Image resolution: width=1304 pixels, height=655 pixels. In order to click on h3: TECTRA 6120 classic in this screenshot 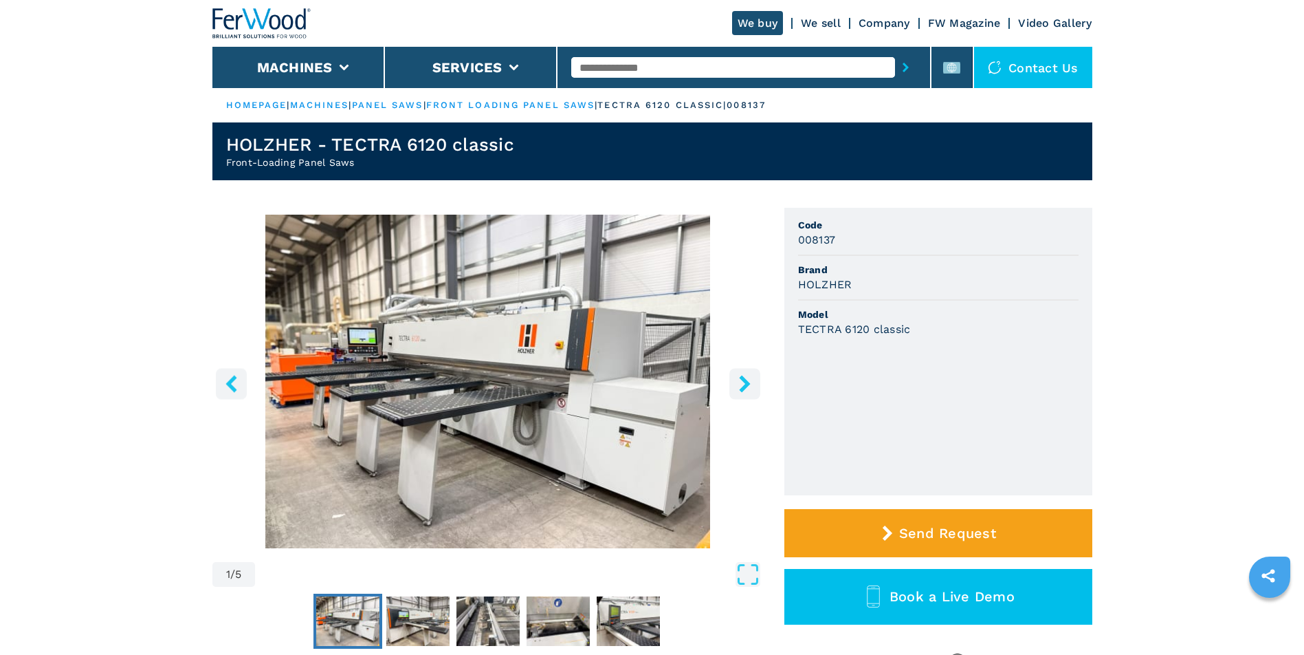, I will do `click(855, 329)`.